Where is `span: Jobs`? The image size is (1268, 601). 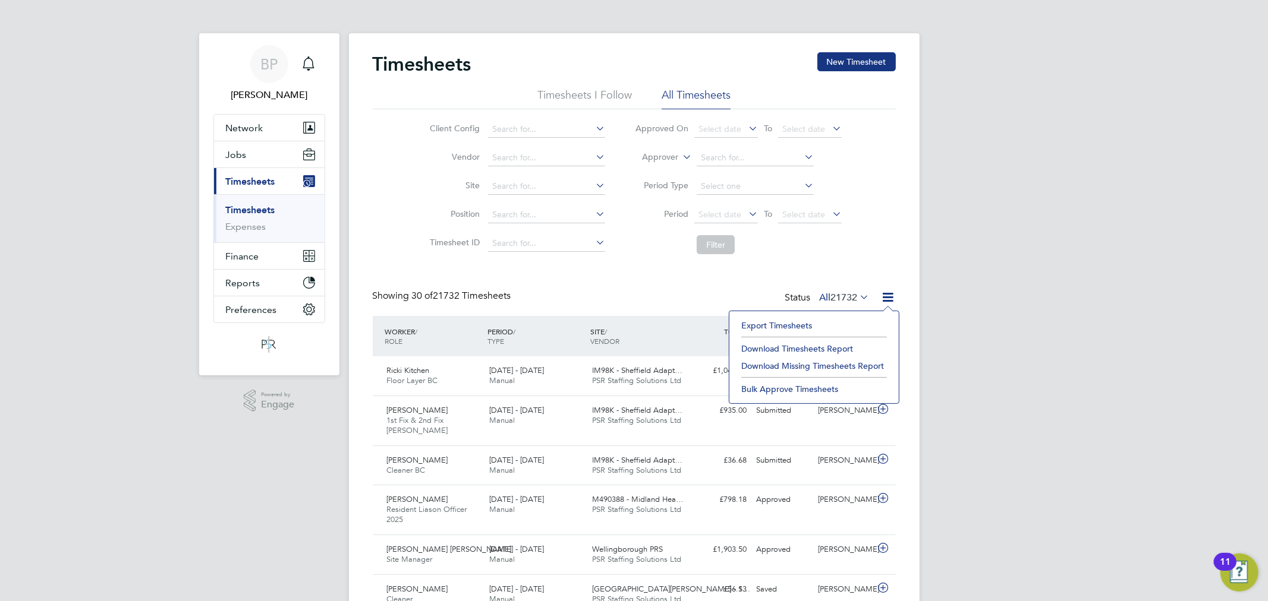
span: Jobs is located at coordinates (236, 155).